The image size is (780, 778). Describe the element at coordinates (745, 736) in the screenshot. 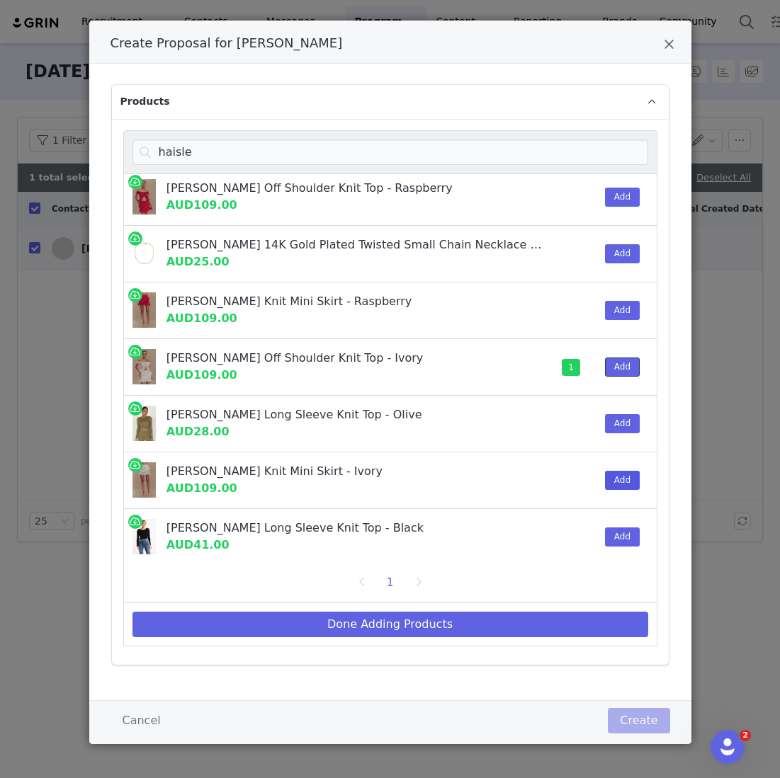

I see `span: 2` at that location.